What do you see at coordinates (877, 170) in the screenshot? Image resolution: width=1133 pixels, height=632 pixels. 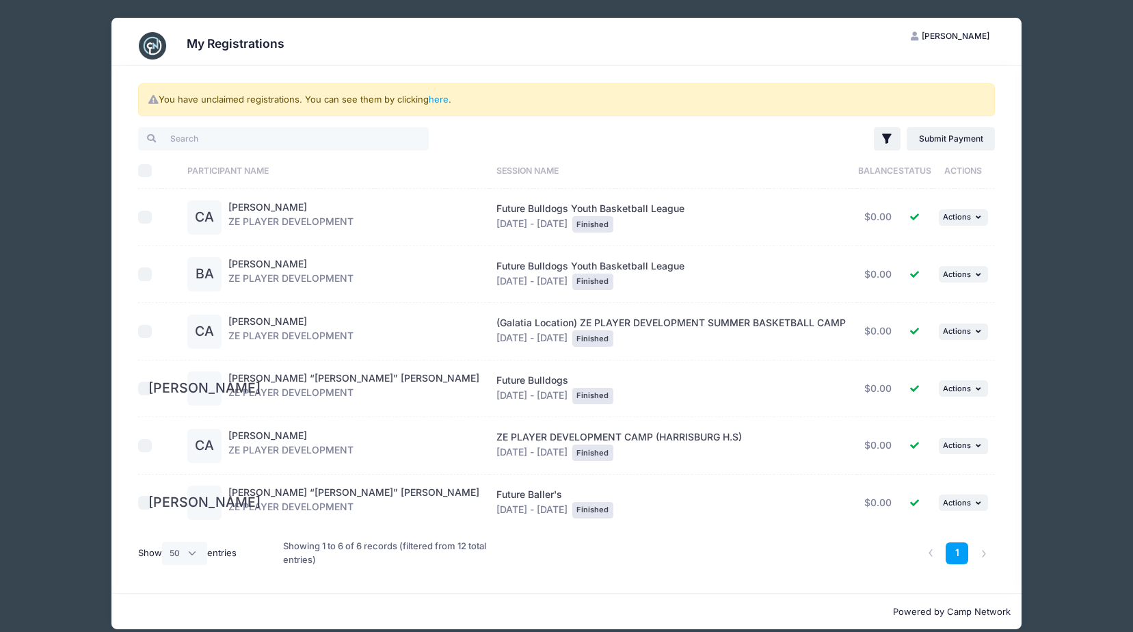 I see `th: Balance: activate to sort column ascending` at bounding box center [877, 170].